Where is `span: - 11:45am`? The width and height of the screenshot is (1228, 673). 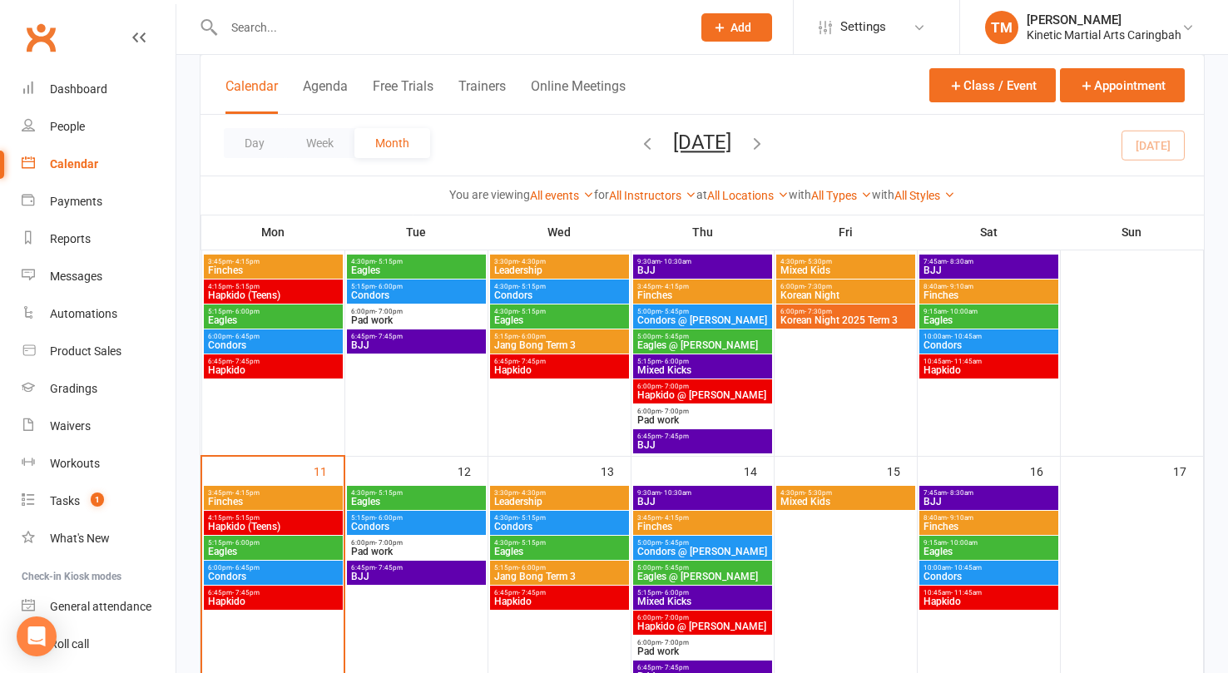 span: - 11:45am is located at coordinates (966, 361).